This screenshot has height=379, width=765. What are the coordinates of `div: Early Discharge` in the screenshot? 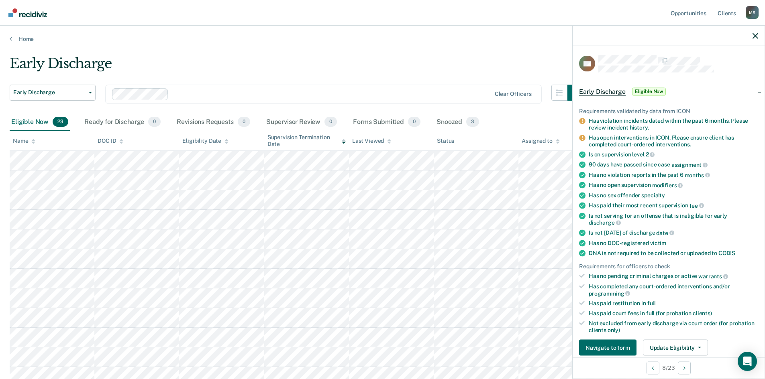 It's located at (296, 67).